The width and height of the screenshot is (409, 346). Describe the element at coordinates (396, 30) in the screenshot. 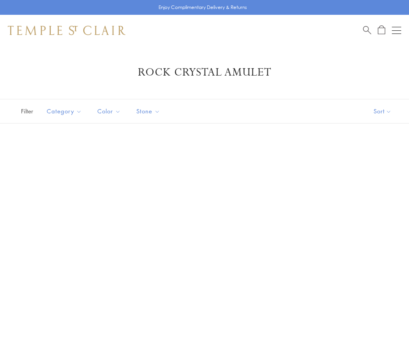

I see `button: Open navigation` at that location.